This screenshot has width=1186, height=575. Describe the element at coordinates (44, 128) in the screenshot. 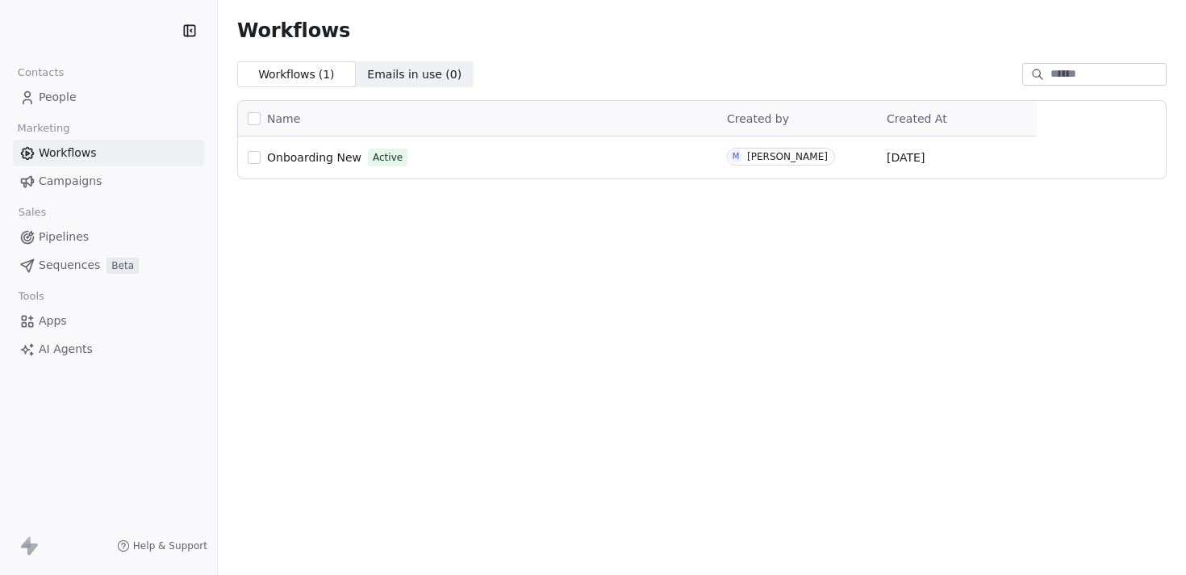

I see `span: Marketing` at that location.